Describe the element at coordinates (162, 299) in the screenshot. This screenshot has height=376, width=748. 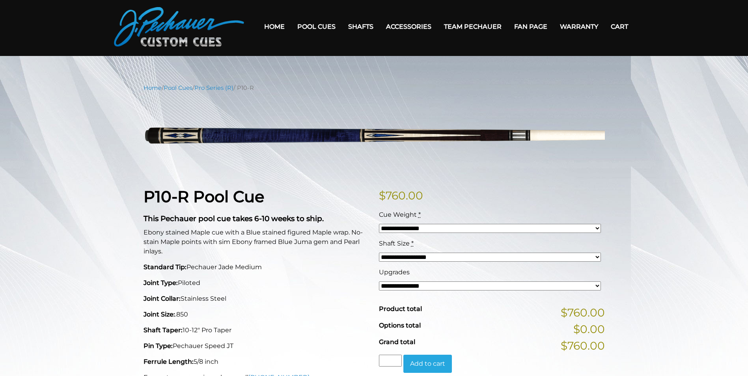
I see `strong: Joint Collar:` at that location.